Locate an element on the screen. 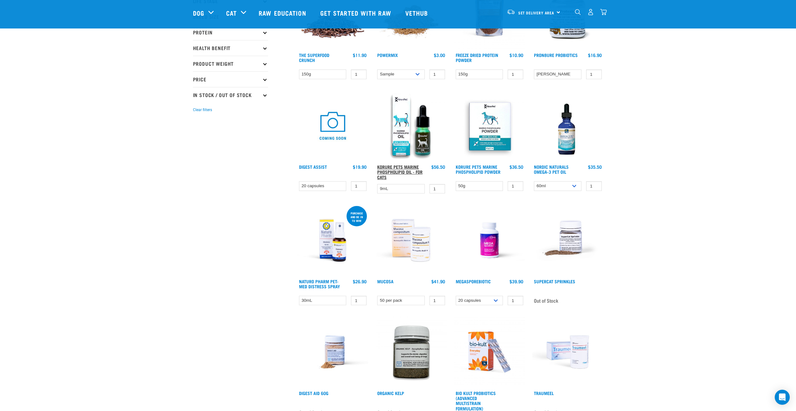 The width and height of the screenshot is (796, 411). img: 10870 is located at coordinates (411, 351).